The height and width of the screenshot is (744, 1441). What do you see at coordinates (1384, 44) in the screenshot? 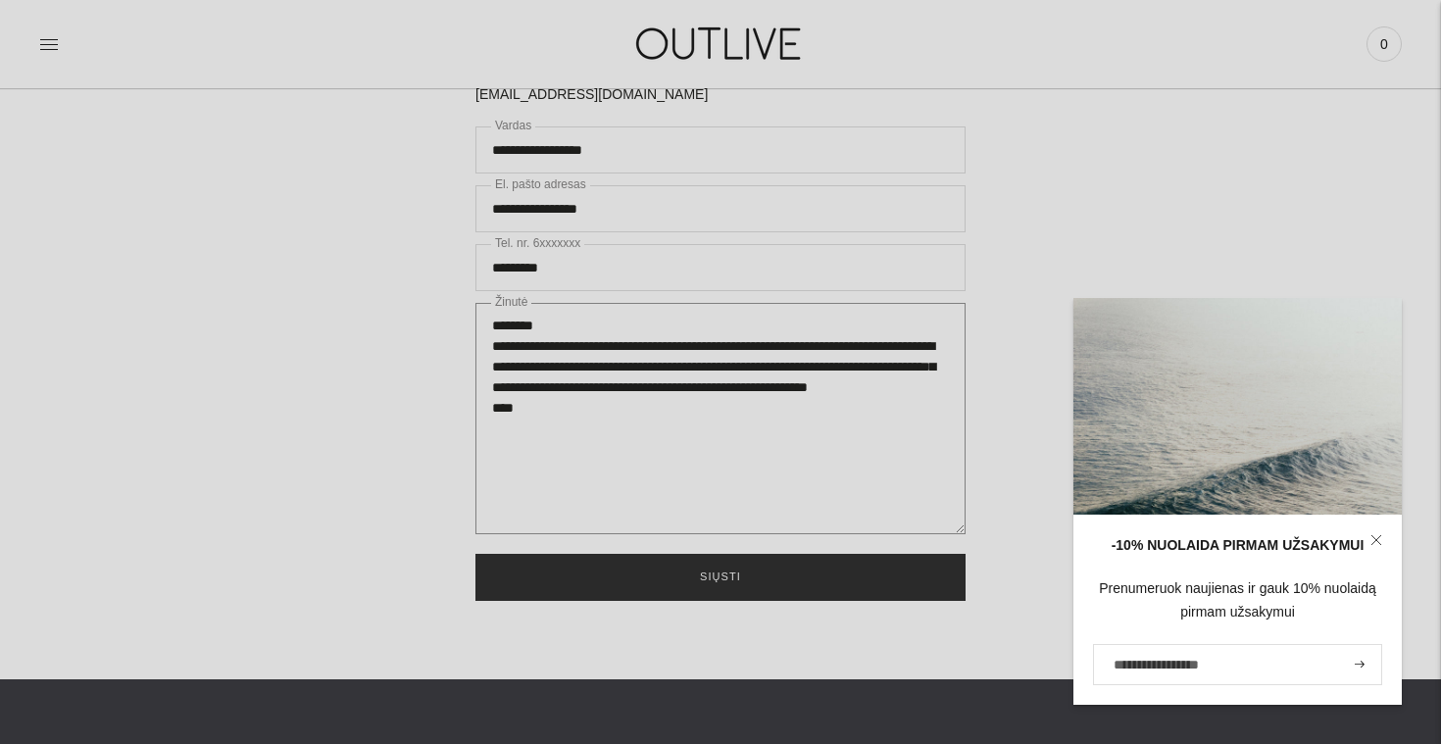
I see `a: 0` at bounding box center [1384, 44].